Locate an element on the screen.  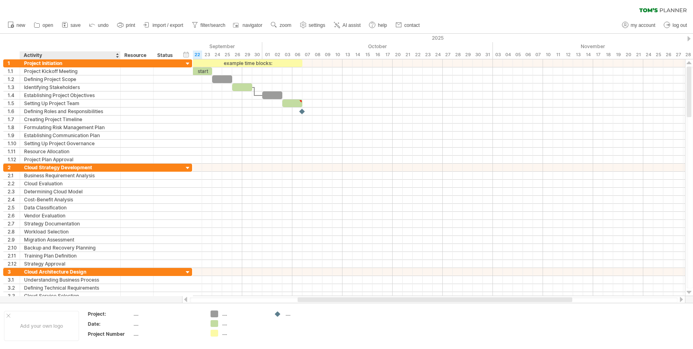
div: Monday, 27 October 2025 is located at coordinates (448, 55).